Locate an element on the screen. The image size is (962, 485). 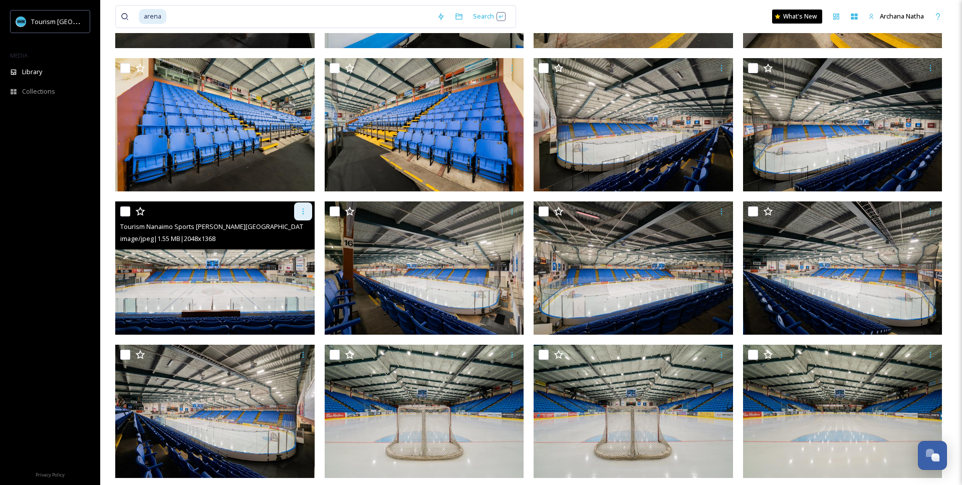
span: Collections is located at coordinates (39, 91).